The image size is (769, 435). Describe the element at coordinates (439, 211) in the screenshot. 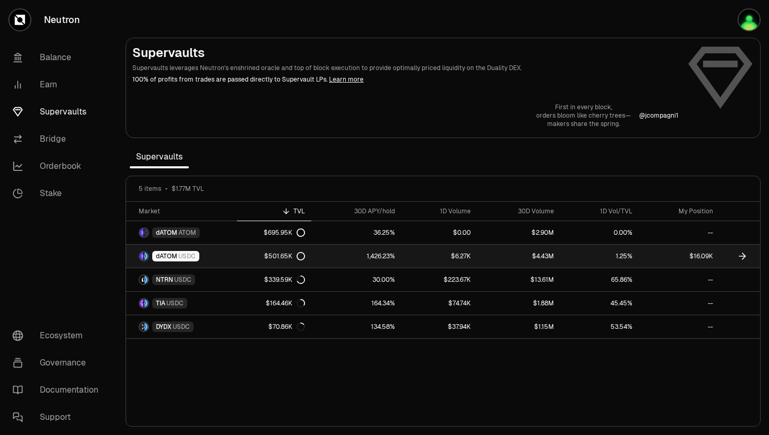

I see `div: 1D Volume` at that location.